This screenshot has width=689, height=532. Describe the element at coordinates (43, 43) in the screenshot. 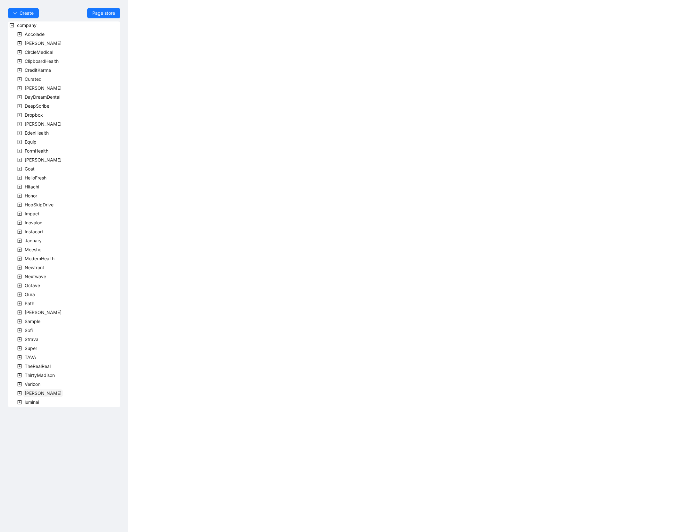

I see `span: Alma` at that location.